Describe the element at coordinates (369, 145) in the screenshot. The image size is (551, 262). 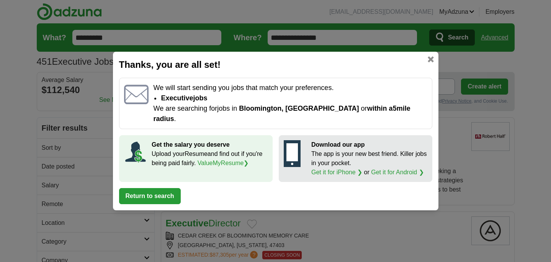
I see `p: Download our app` at that location.